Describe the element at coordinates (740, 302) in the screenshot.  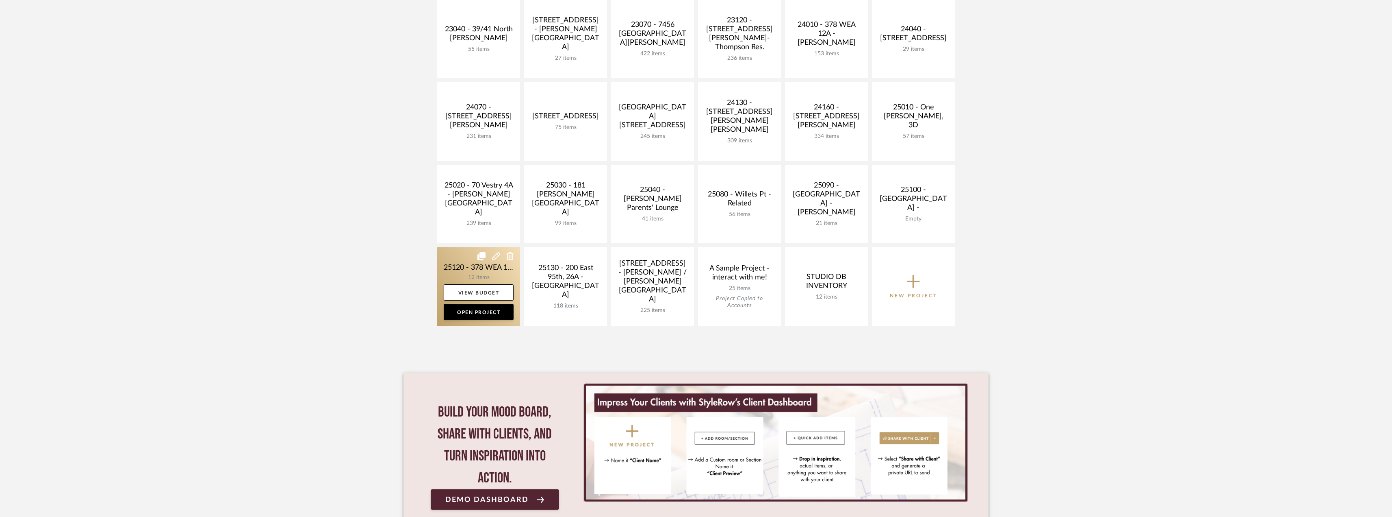
I see `div: Project Copied to Accounts` at that location.